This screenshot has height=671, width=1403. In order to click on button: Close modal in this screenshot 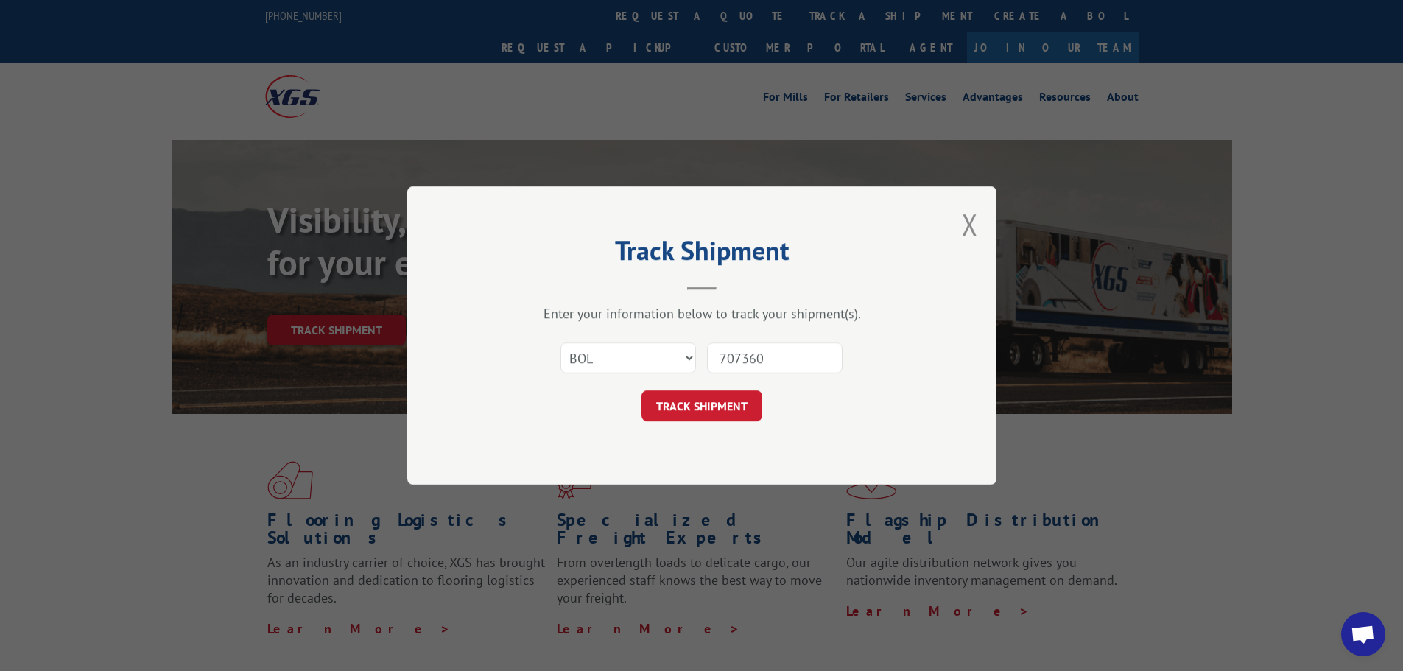, I will do `click(970, 224)`.